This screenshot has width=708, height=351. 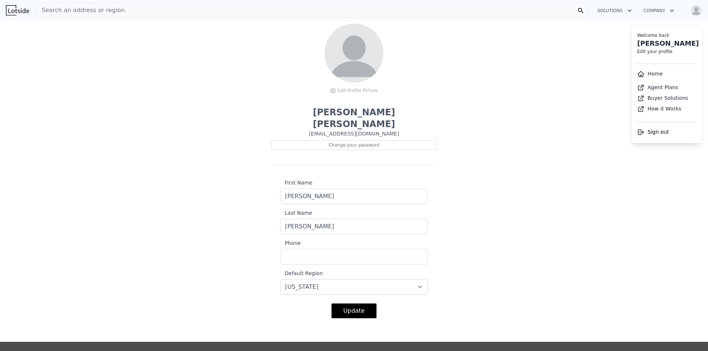 What do you see at coordinates (302, 273) in the screenshot?
I see `span: Default Region` at bounding box center [302, 273].